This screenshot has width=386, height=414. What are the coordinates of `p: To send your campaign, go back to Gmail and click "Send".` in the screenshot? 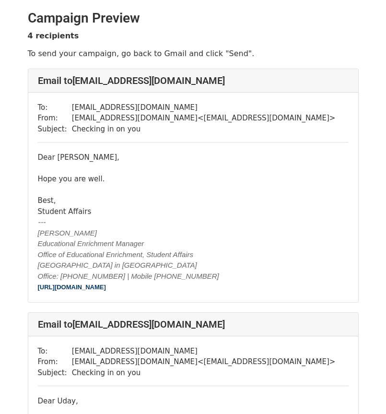 It's located at (193, 53).